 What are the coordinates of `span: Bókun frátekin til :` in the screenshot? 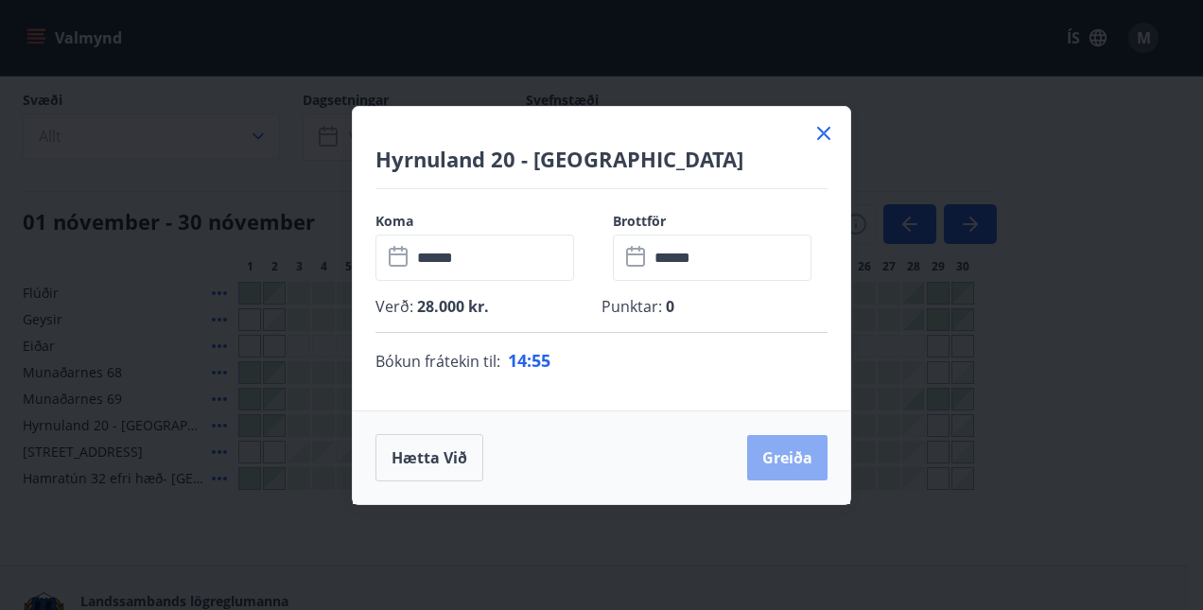 It's located at (438, 361).